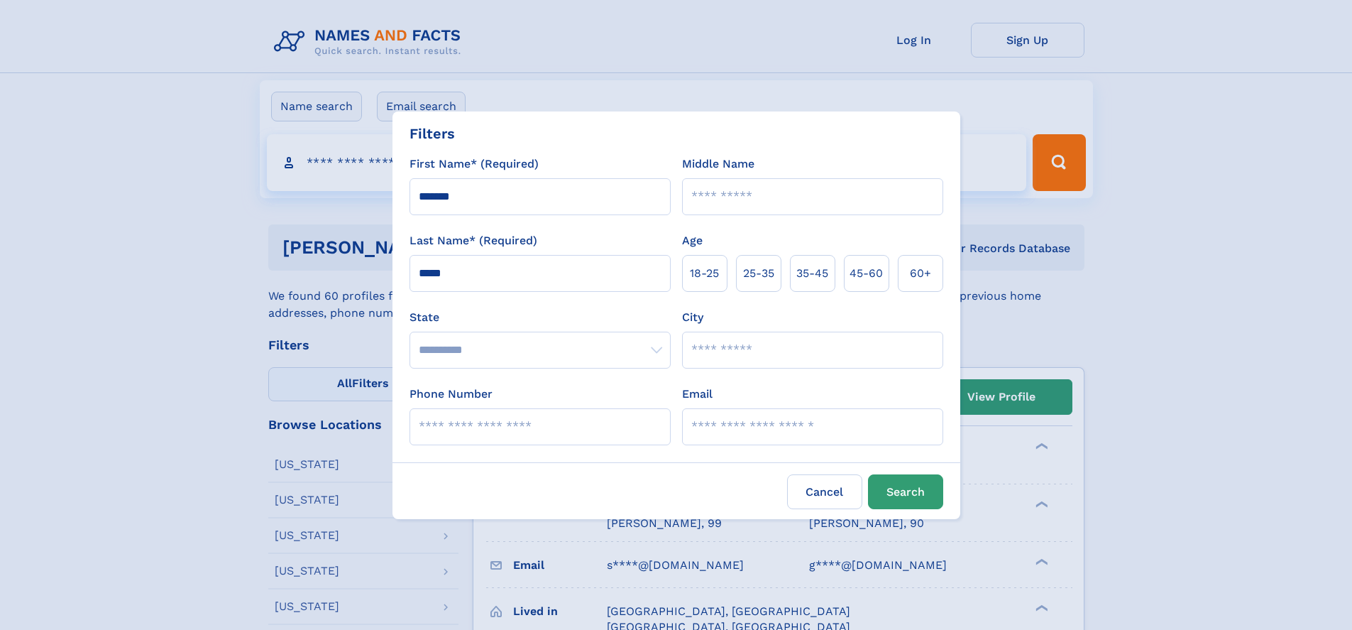 This screenshot has height=630, width=1352. What do you see at coordinates (718, 164) in the screenshot?
I see `label: Middle Name` at bounding box center [718, 164].